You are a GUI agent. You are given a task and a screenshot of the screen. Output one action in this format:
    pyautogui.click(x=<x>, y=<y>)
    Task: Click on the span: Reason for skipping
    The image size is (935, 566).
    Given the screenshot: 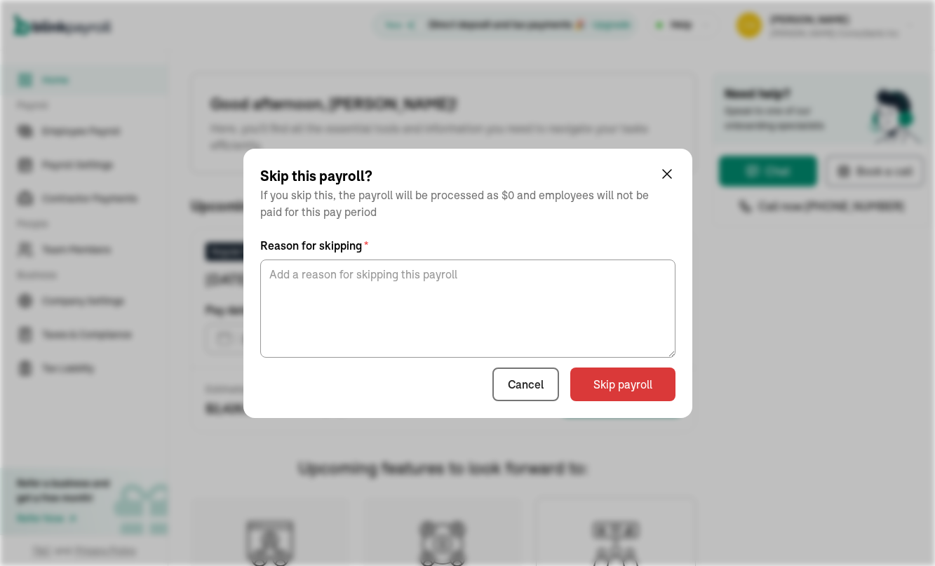 What is the action you would take?
    pyautogui.click(x=468, y=246)
    